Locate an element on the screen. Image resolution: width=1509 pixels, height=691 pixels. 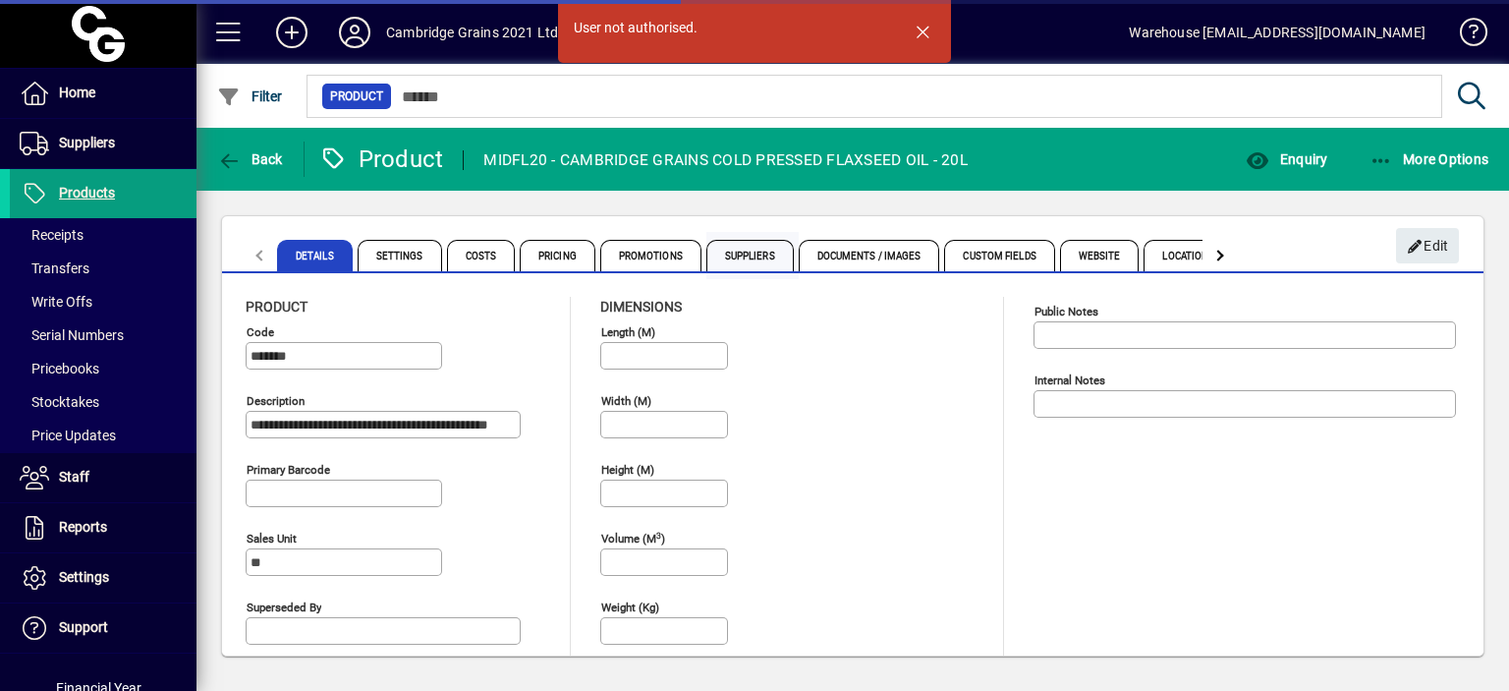
a: Pricebooks is located at coordinates (103, 368).